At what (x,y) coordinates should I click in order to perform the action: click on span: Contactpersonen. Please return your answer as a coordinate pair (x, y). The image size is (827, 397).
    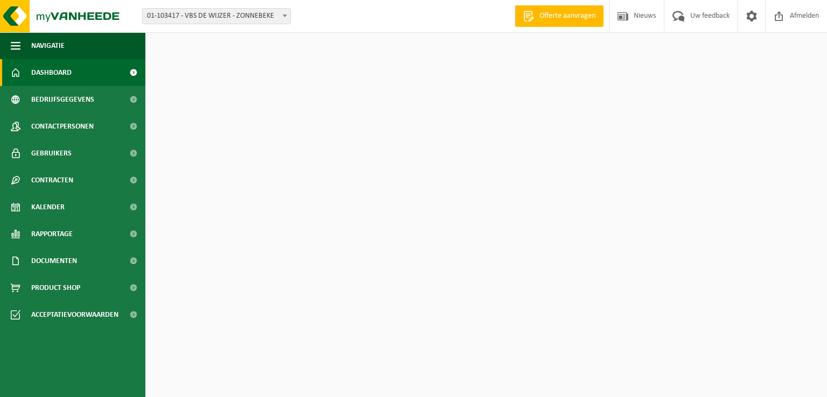
    Looking at the image, I should click on (62, 126).